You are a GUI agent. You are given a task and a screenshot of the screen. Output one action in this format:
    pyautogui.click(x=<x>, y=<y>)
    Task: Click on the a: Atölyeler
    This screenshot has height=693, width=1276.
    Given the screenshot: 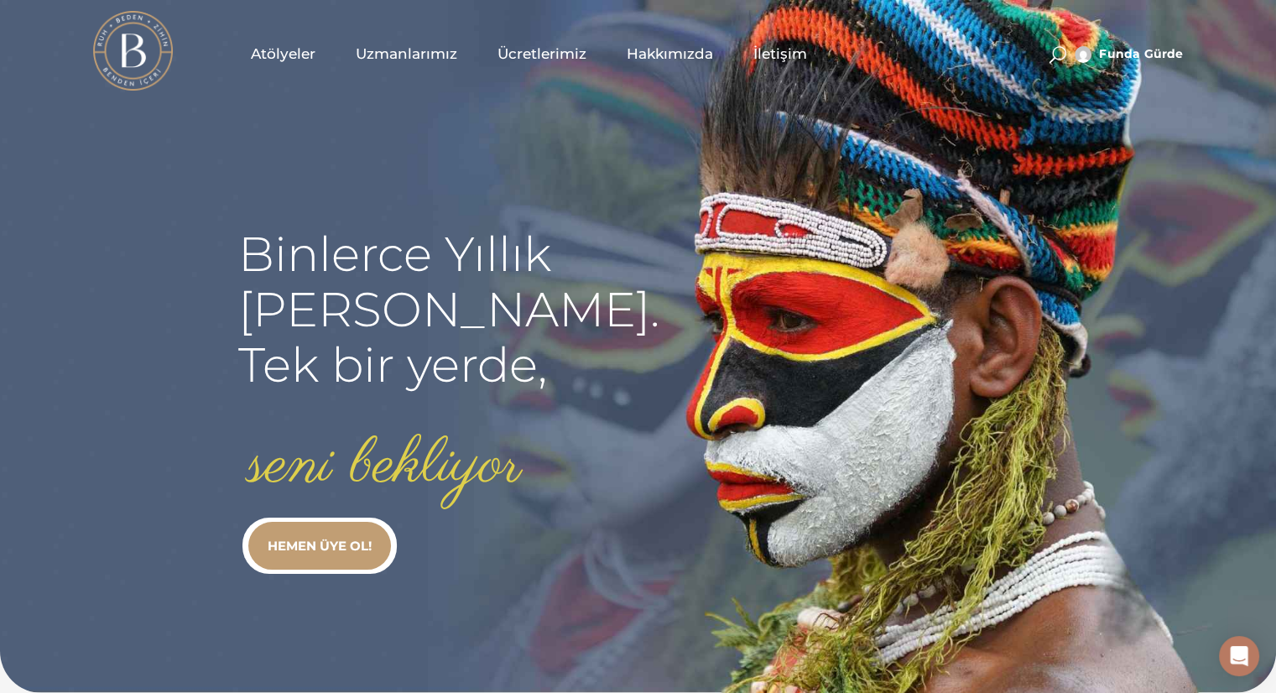 What is the action you would take?
    pyautogui.click(x=283, y=54)
    